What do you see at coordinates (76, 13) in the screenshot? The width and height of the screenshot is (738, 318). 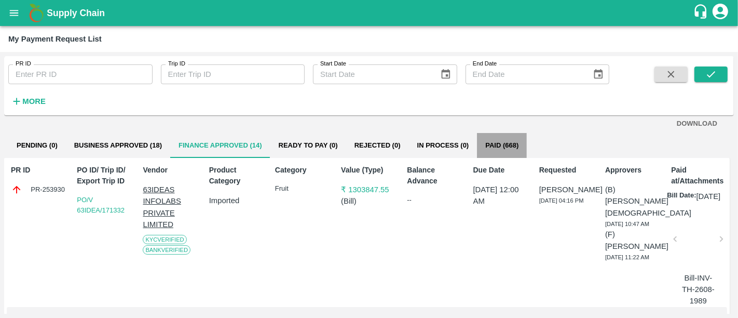 I see `b: Supply Chain` at bounding box center [76, 13].